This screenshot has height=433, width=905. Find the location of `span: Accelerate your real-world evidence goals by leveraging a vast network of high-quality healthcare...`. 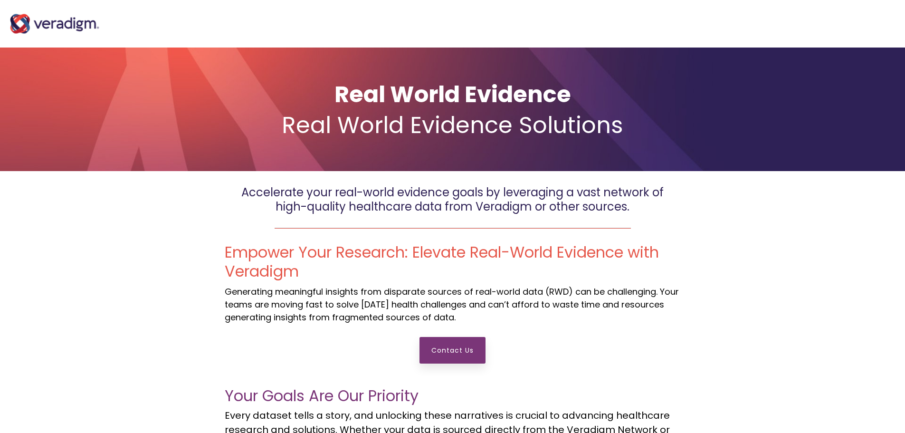

span: Accelerate your real-world evidence goals by leveraging a vast network of high-quality healthcare... is located at coordinates (452, 199).